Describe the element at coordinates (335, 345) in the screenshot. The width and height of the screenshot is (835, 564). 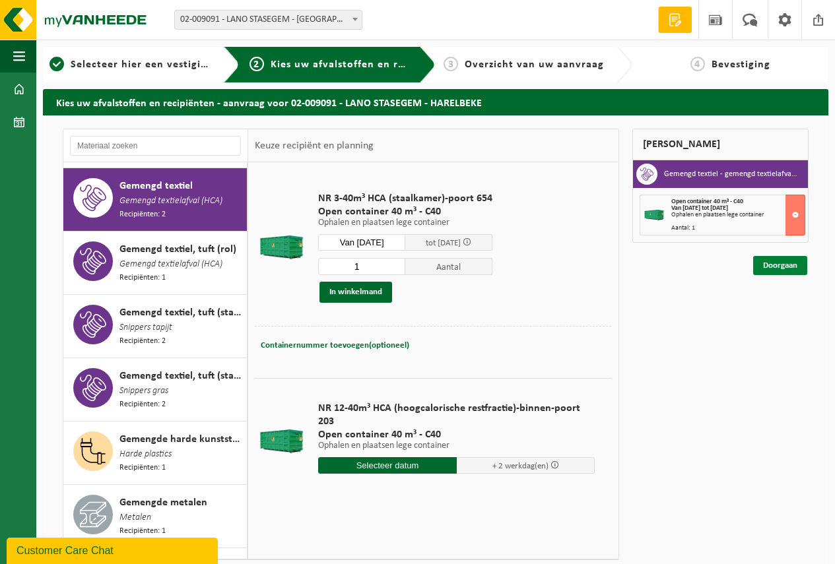
I see `span: Containernummer toevoegen(optioneel)` at that location.